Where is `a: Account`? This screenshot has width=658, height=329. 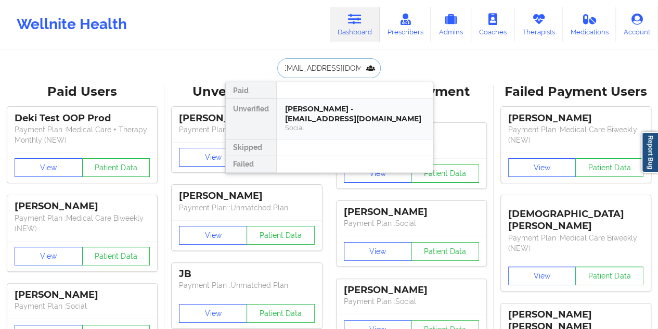 a: Account is located at coordinates (636, 24).